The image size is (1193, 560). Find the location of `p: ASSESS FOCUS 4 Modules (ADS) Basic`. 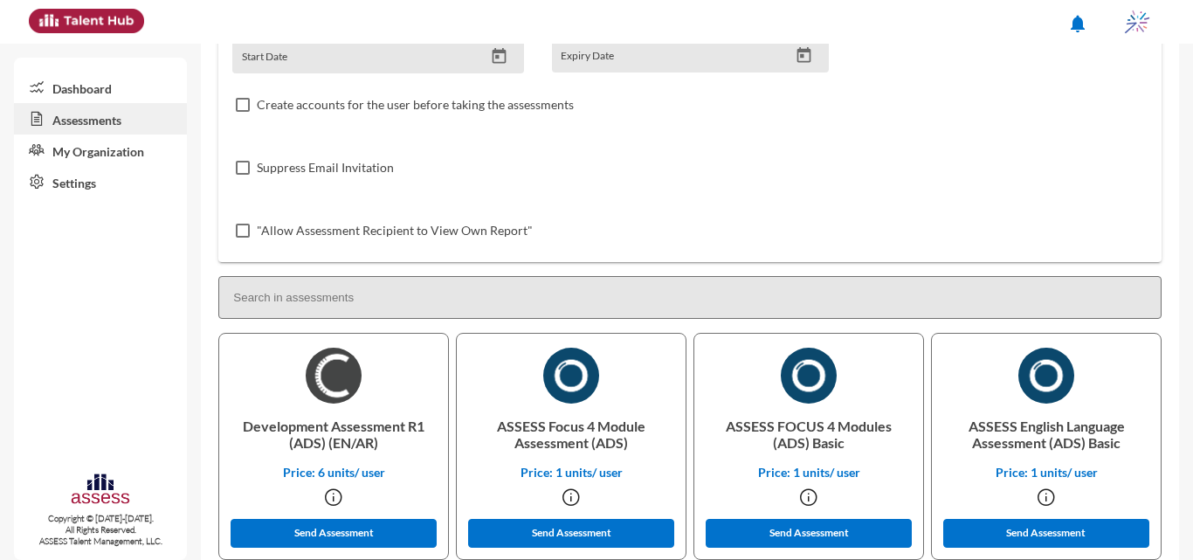

p: ASSESS FOCUS 4 Modules (ADS) Basic is located at coordinates (808, 434).